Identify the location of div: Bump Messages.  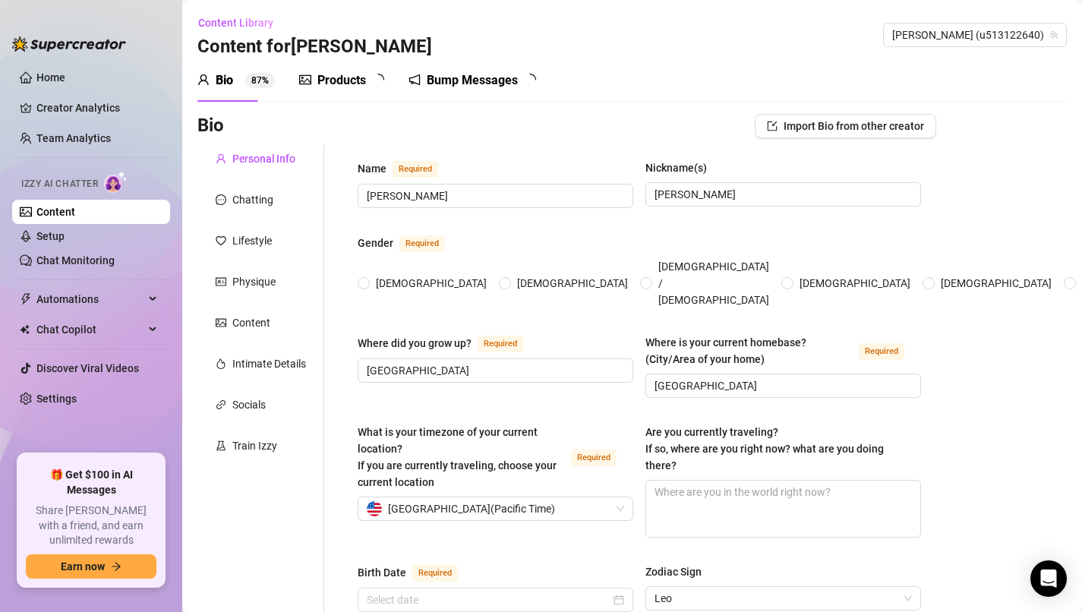
(472, 81).